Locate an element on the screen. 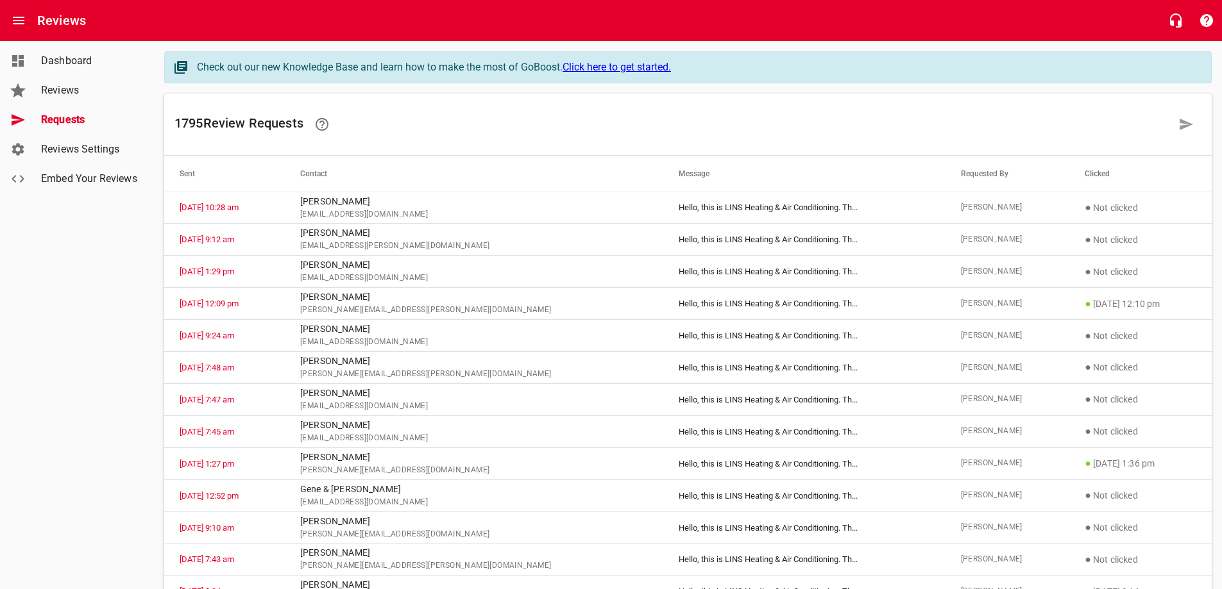 The width and height of the screenshot is (1222, 589). a: Learn how requesting reviews can improve your online presence is located at coordinates (322, 124).